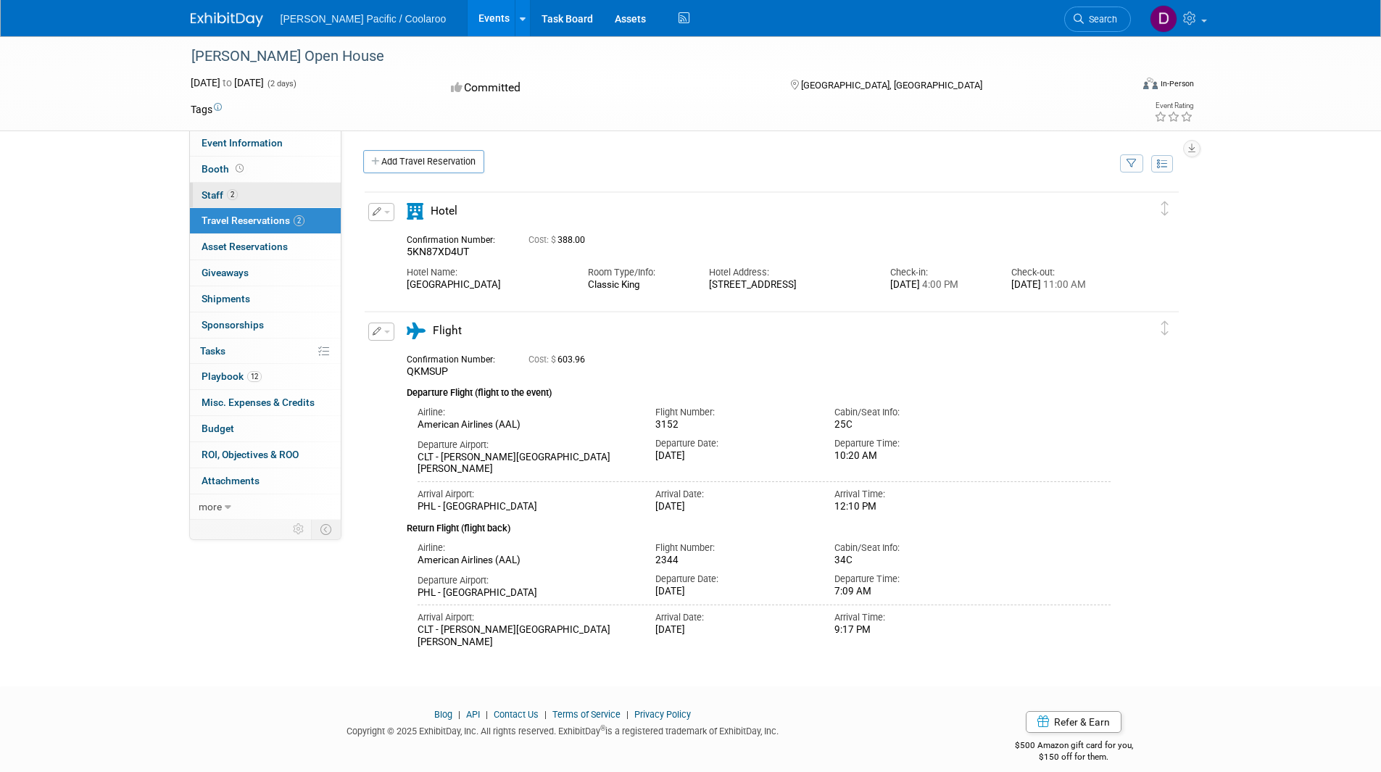 The image size is (1381, 772). What do you see at coordinates (239, 168) in the screenshot?
I see `span: Booth not reserved yet` at bounding box center [239, 168].